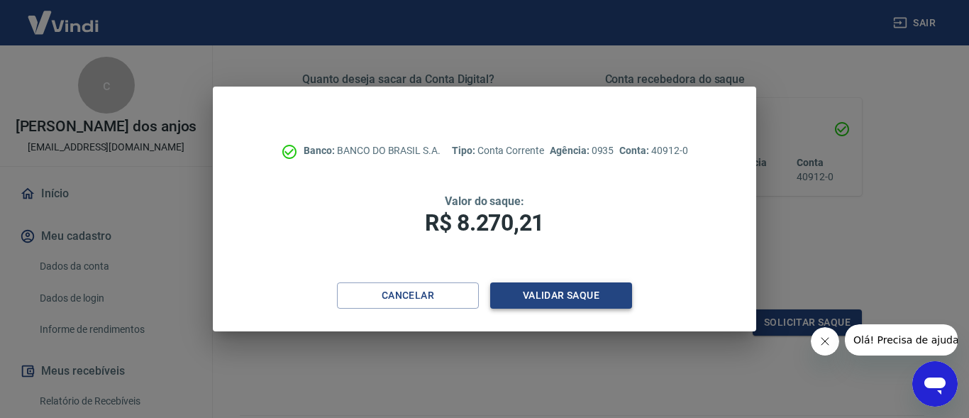  What do you see at coordinates (485, 223) in the screenshot?
I see `span: R$ 8.270,21` at bounding box center [485, 223].